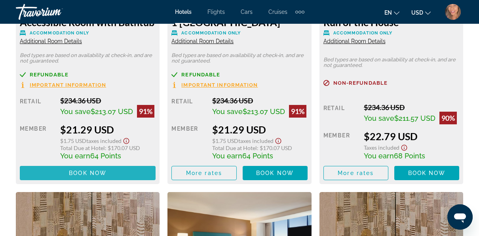 The image size is (479, 236). What do you see at coordinates (415, 118) in the screenshot?
I see `span: $211.57 USD` at bounding box center [415, 118].